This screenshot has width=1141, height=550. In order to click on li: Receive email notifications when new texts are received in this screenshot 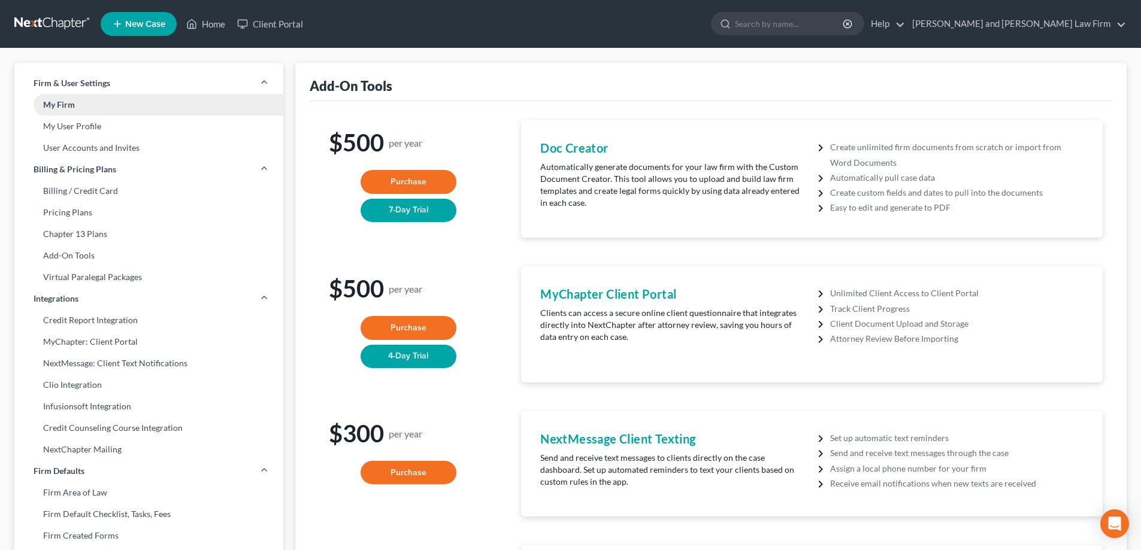, I will do `click(957, 483)`.